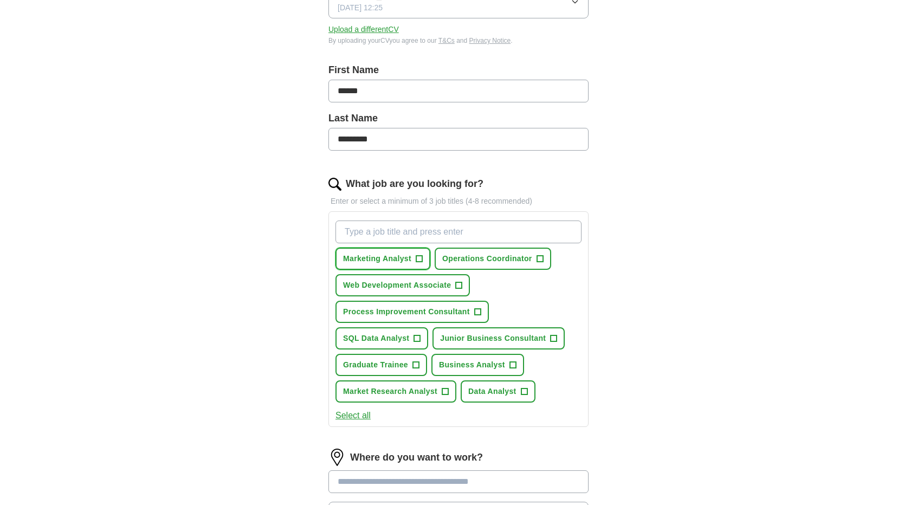 The image size is (917, 505). Describe the element at coordinates (335, 184) in the screenshot. I see `img: search.png` at that location.